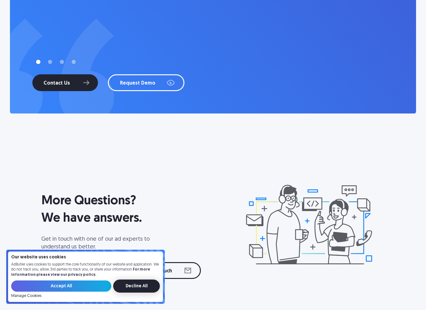 The width and height of the screenshot is (426, 310). What do you see at coordinates (85, 257) in the screenshot?
I see `h4: Our website uses cookies` at bounding box center [85, 257].